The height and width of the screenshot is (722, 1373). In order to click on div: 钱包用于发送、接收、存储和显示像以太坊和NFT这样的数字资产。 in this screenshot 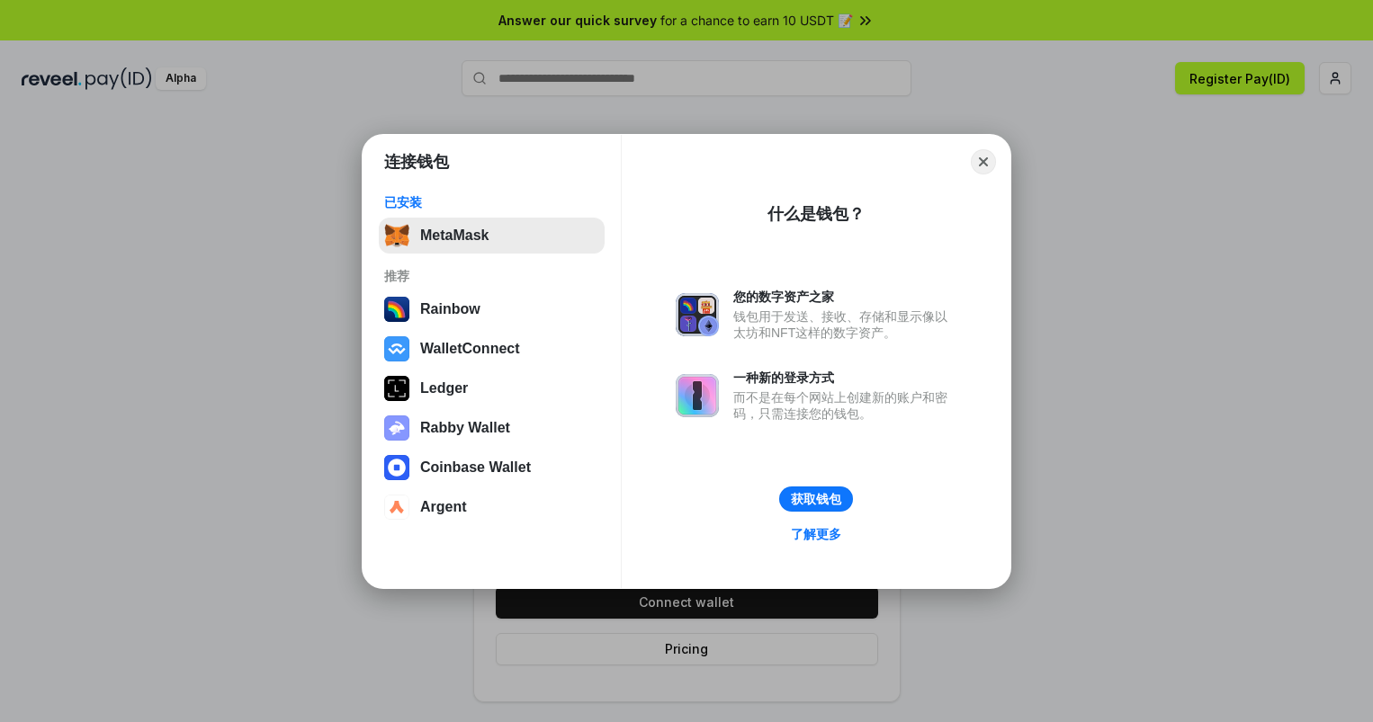, I will do `click(845, 325)`.